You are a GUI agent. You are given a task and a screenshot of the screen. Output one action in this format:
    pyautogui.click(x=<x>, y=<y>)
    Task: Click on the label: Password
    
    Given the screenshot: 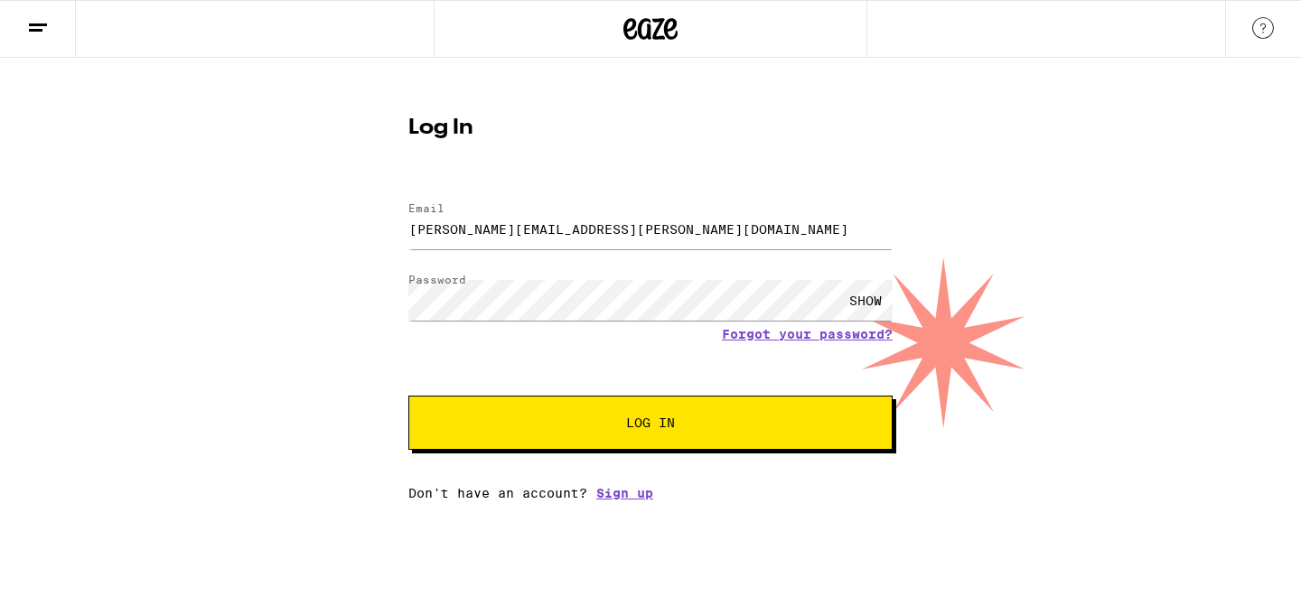 What is the action you would take?
    pyautogui.click(x=437, y=279)
    